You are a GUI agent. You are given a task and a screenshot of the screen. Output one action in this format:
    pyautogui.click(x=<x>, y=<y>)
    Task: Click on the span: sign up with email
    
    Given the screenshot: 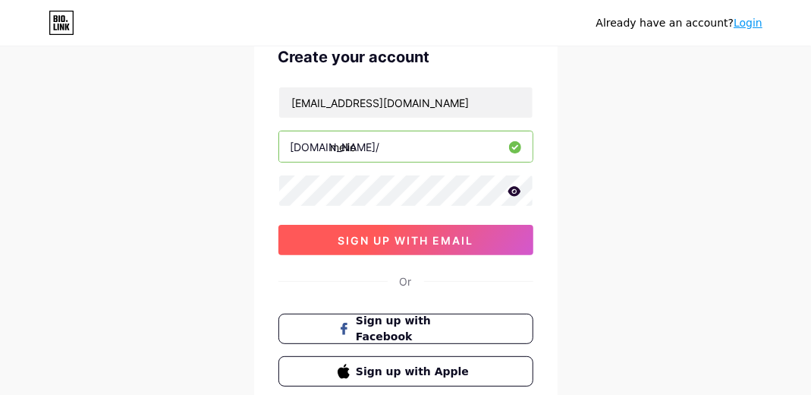 What is the action you would take?
    pyautogui.click(x=405, y=240)
    